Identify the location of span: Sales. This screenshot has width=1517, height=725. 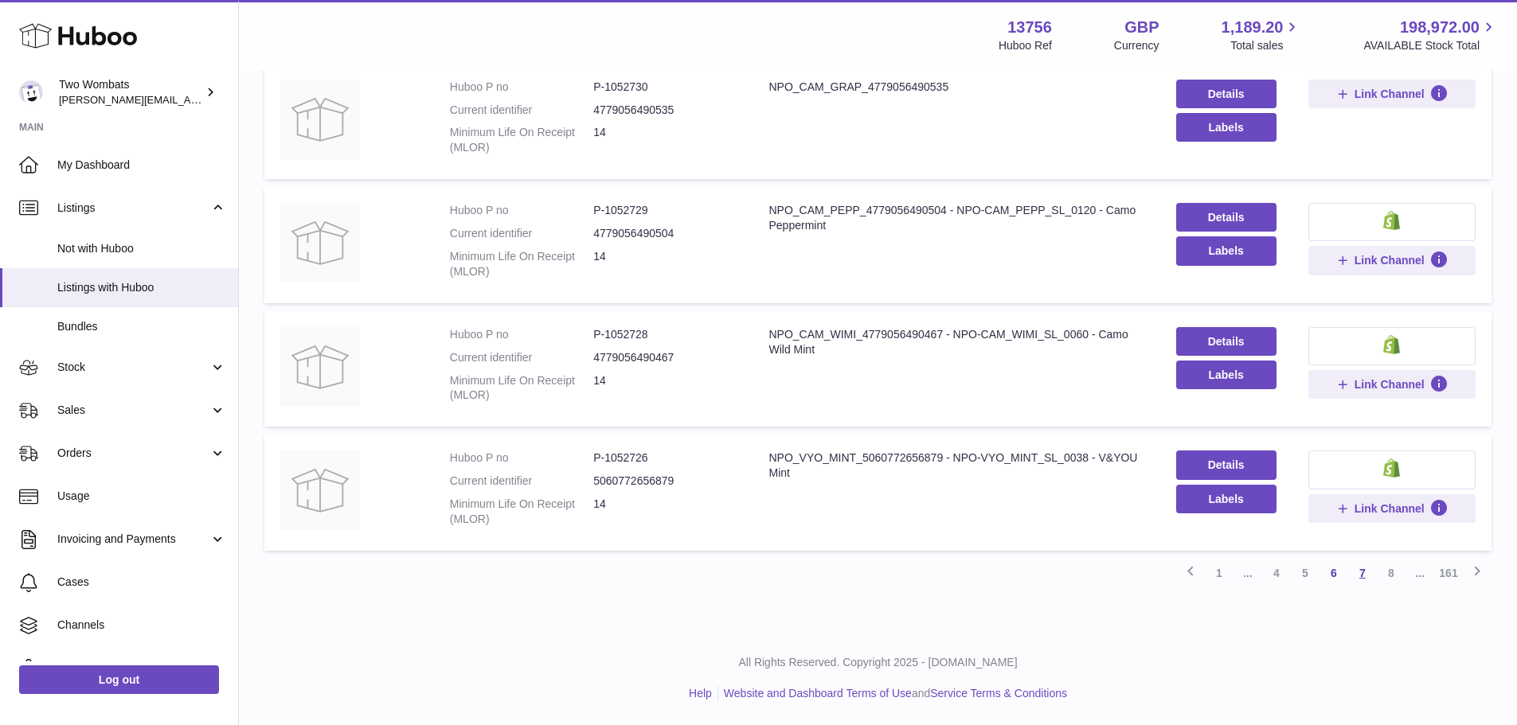
(133, 410).